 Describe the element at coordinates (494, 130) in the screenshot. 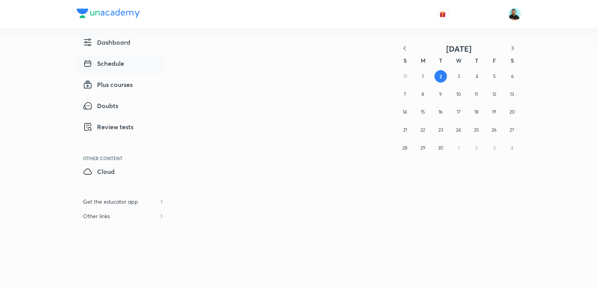

I see `button: September 26, 2025` at that location.